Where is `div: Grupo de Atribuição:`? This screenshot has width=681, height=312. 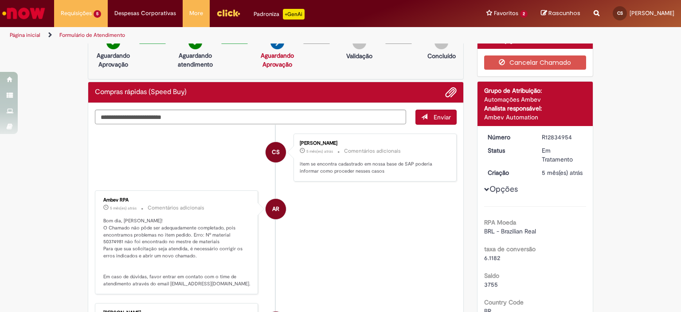
div: Grupo de Atribuição: is located at coordinates (535, 90).